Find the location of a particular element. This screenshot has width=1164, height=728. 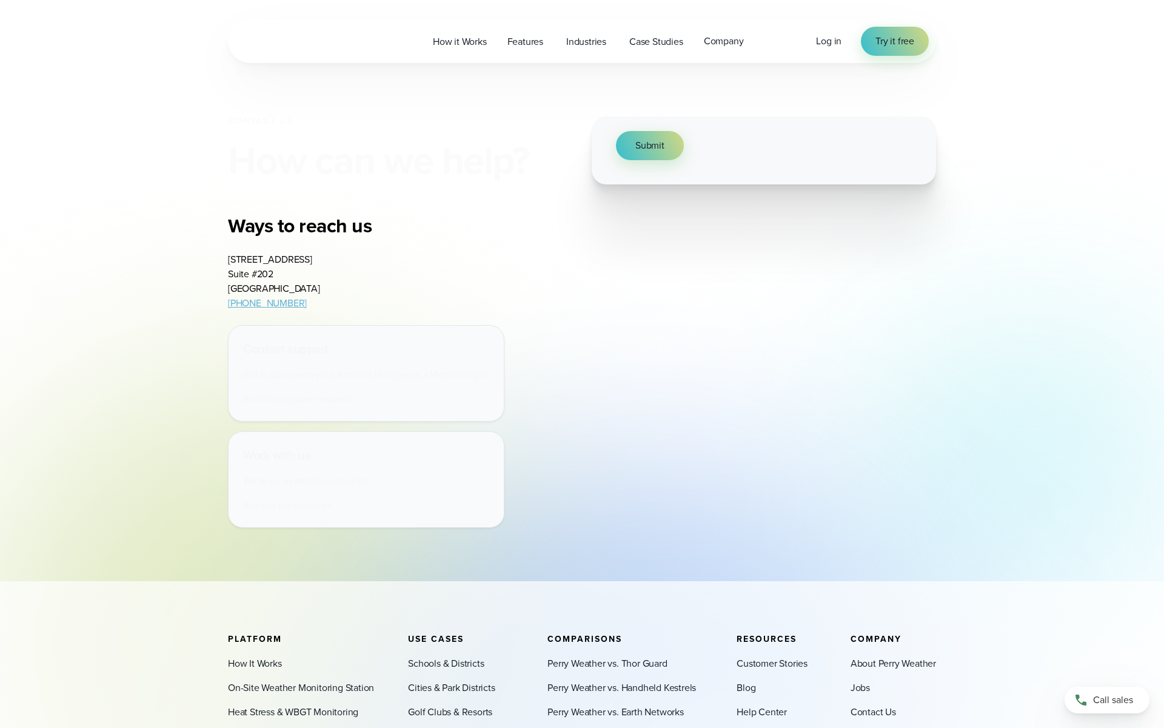

span: Comparisons is located at coordinates (584, 638).